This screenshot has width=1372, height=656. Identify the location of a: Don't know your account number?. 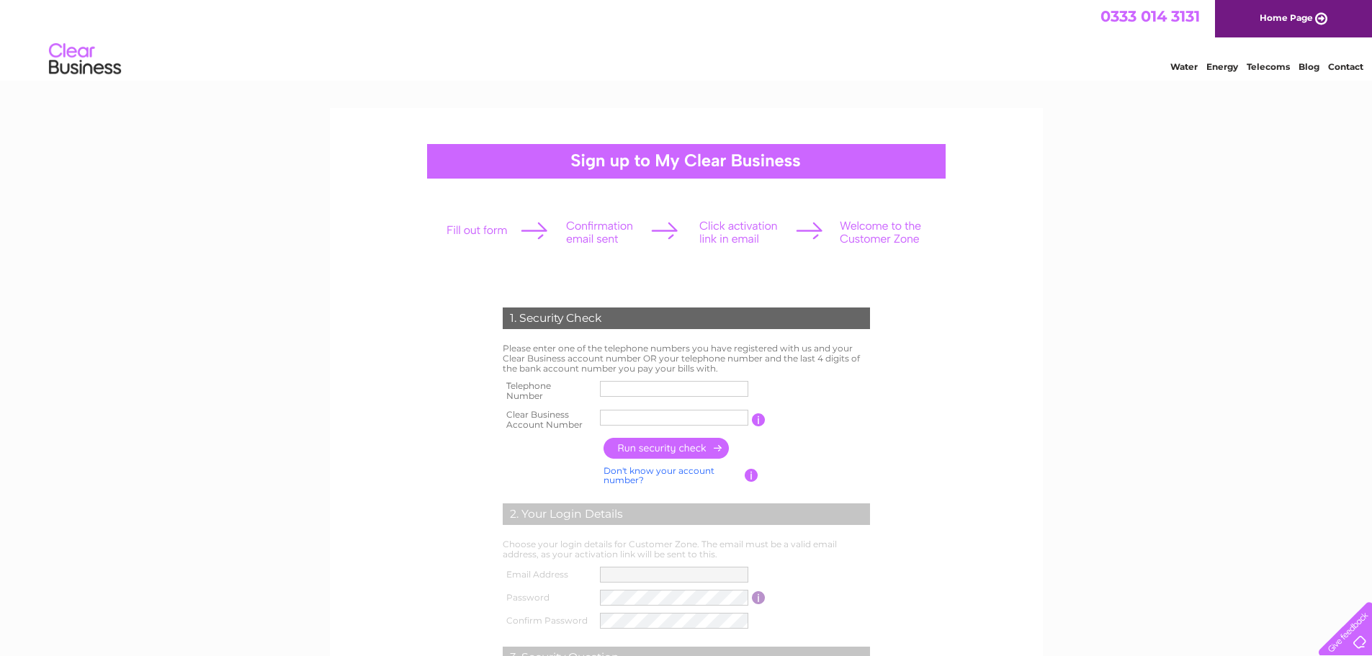
(659, 475).